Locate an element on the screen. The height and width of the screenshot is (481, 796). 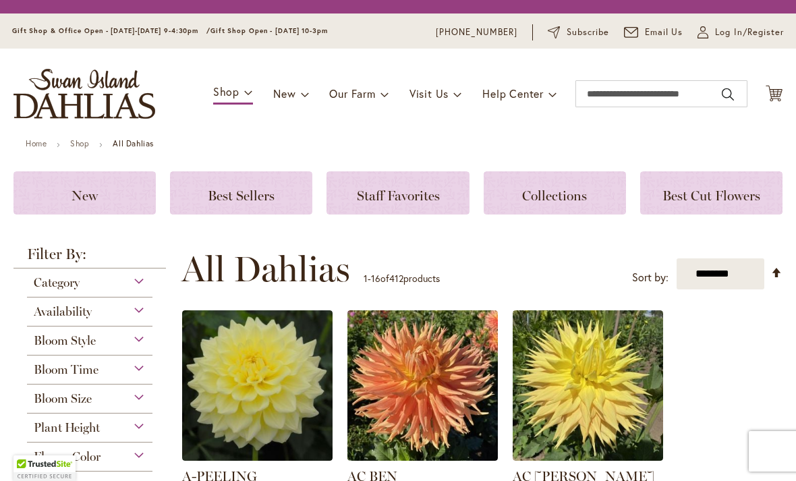
span: All Dahlias is located at coordinates (266, 269).